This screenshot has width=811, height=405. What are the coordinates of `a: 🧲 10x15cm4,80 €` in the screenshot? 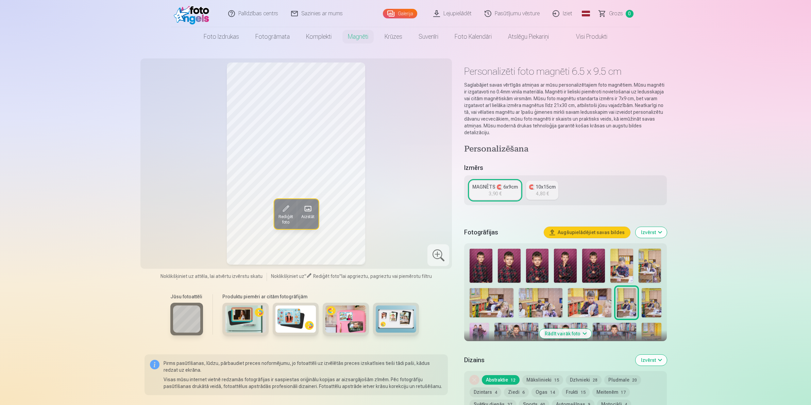 It's located at (542, 190).